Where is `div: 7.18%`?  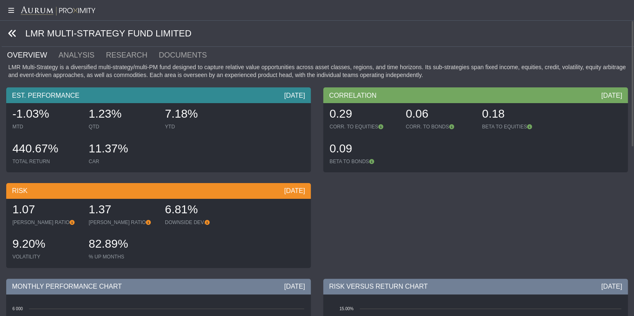 div: 7.18% is located at coordinates (199, 115).